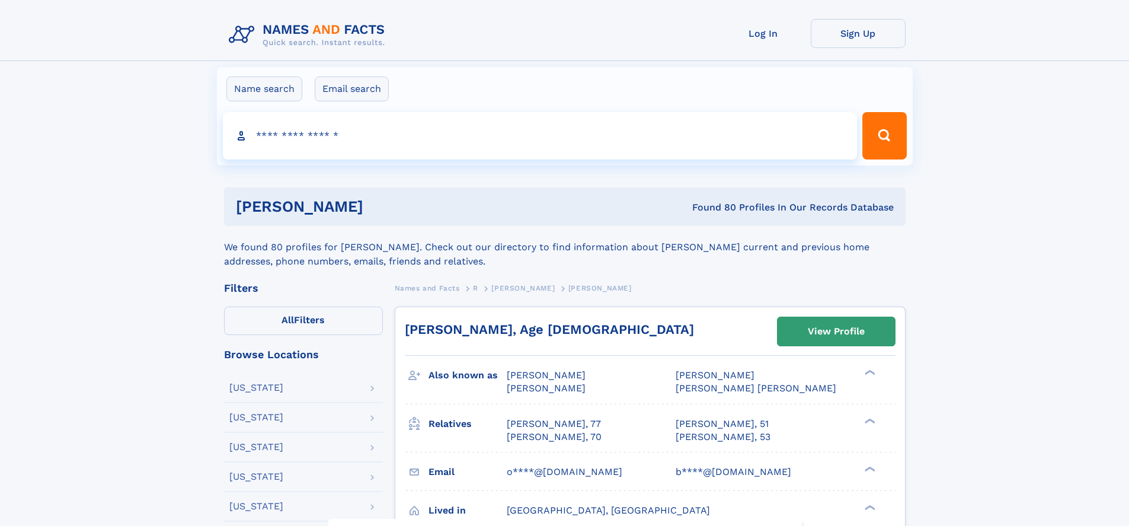 This screenshot has width=1129, height=526. I want to click on a: Log In, so click(764, 33).